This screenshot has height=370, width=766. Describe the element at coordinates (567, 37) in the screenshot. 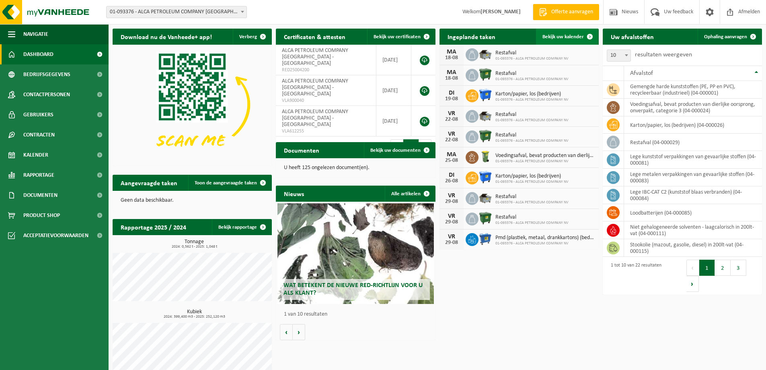

I see `a: Bekijk uw kalender` at that location.